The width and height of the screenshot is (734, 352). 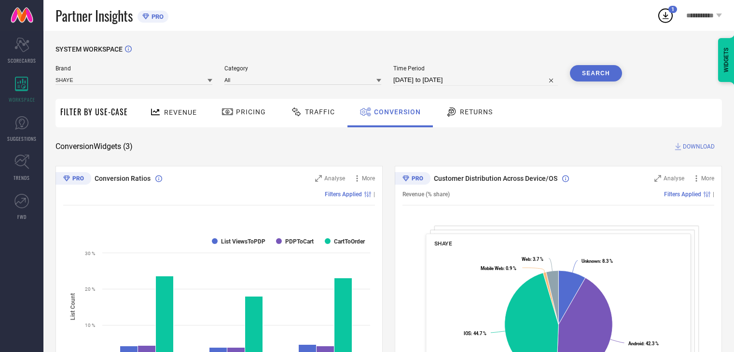 I want to click on tspan: Android, so click(x=636, y=344).